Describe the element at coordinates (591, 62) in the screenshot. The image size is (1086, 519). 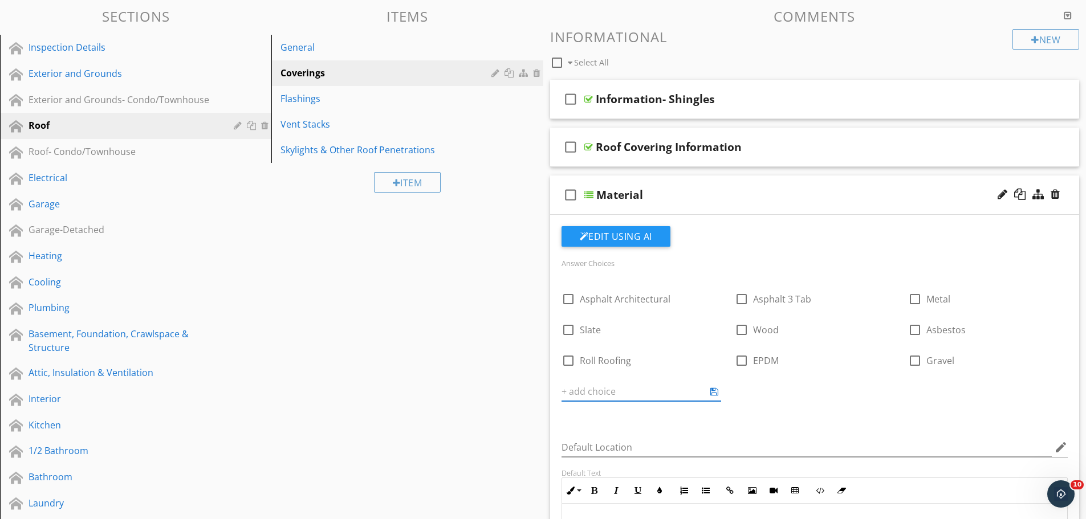
I see `span: Select All` at that location.